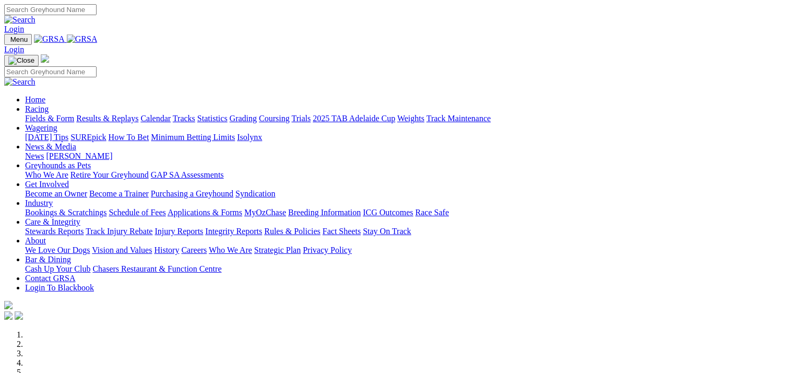 This screenshot has width=794, height=373. Describe the element at coordinates (327, 249) in the screenshot. I see `a: Privacy Policy` at that location.